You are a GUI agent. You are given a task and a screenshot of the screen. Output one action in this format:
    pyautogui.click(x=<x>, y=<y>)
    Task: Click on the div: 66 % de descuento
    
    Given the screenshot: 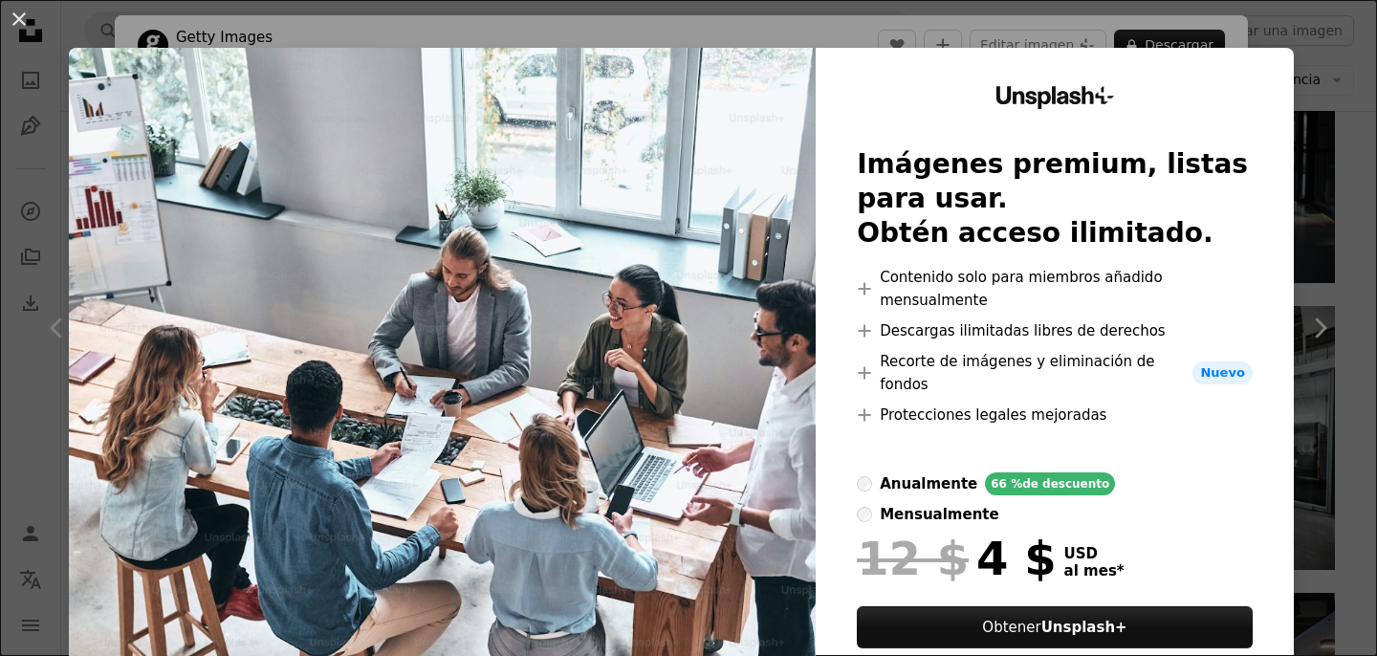 What is the action you would take?
    pyautogui.click(x=1050, y=484)
    